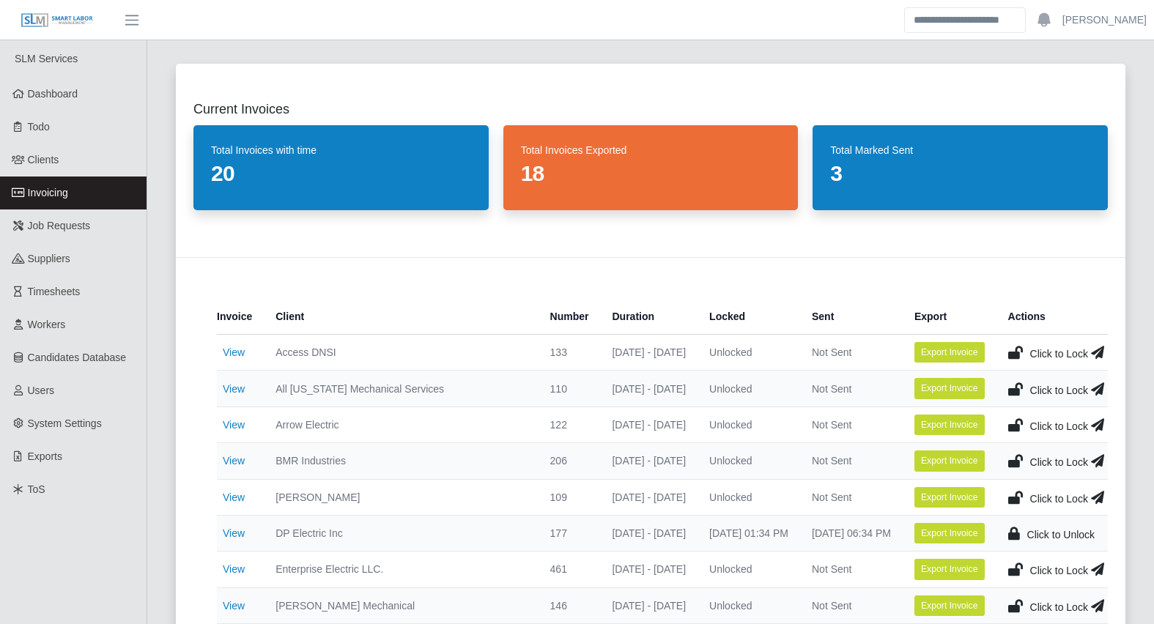  What do you see at coordinates (569, 605) in the screenshot?
I see `td: 146` at bounding box center [569, 605].